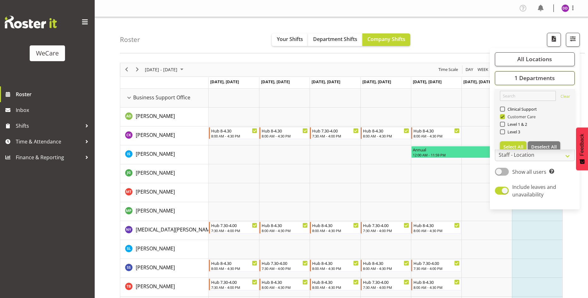  What do you see at coordinates (335, 40) in the screenshot?
I see `button: Department Shifts` at bounding box center [335, 40].